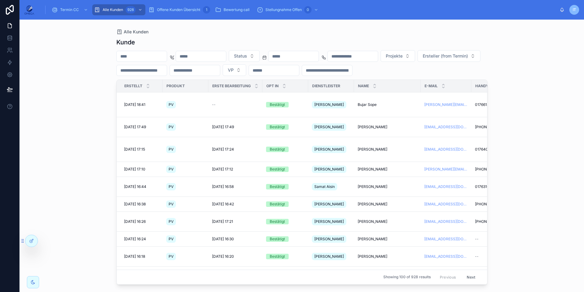 Image resolution: width=584 pixels, height=292 pixels. What do you see at coordinates (407, 277) in the screenshot?
I see `span: Showing 100 of 928 results` at bounding box center [407, 277].